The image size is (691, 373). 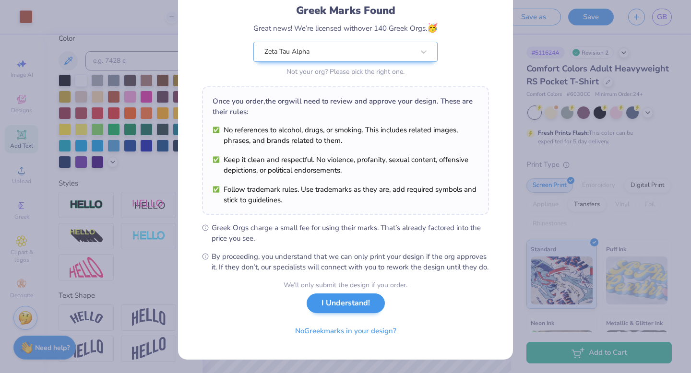 I want to click on li: Follow trademark rules. Use trademarks as they are, add required symbols and stick to guidelines., so click(x=346, y=195).